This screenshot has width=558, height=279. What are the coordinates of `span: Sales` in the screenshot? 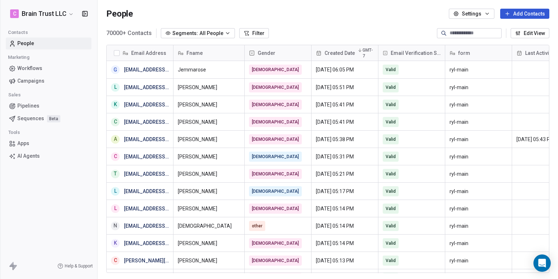 It's located at (14, 95).